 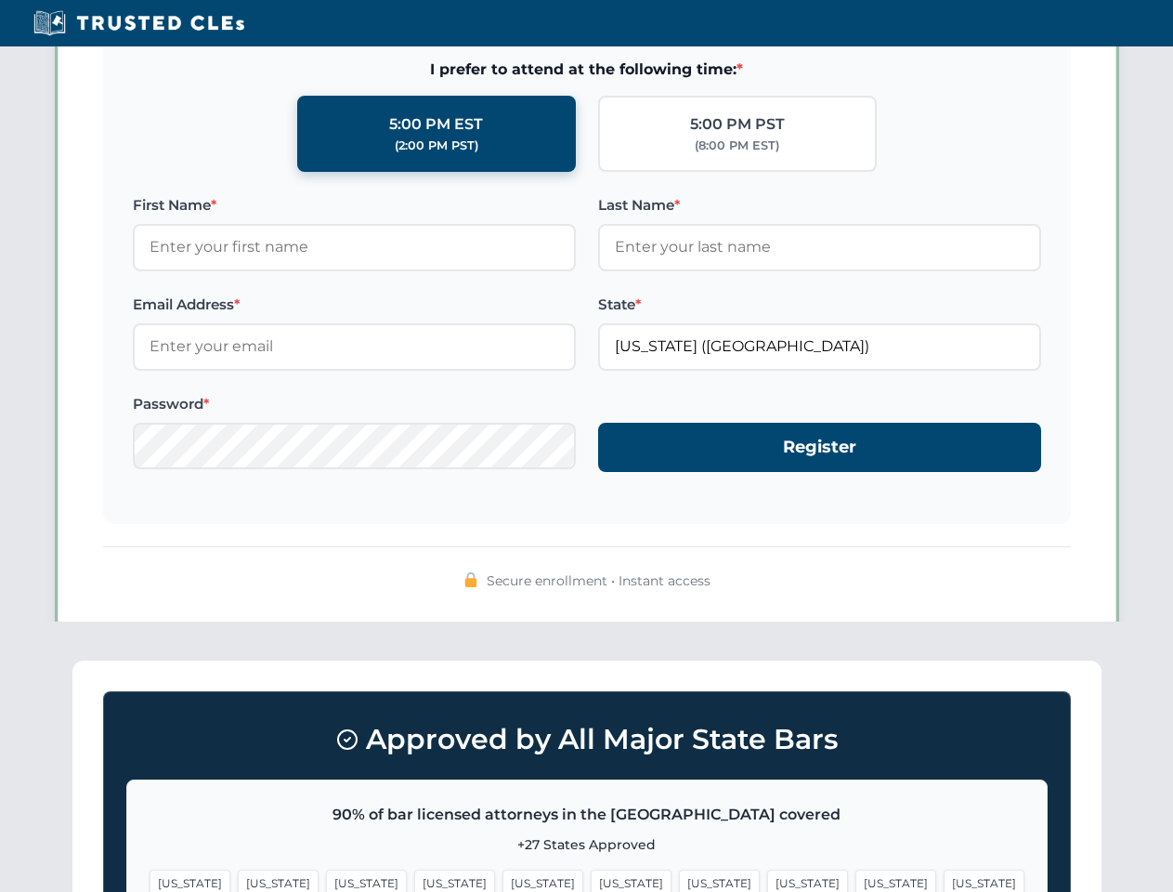 What do you see at coordinates (819, 305) in the screenshot?
I see `label: State` at bounding box center [819, 305].